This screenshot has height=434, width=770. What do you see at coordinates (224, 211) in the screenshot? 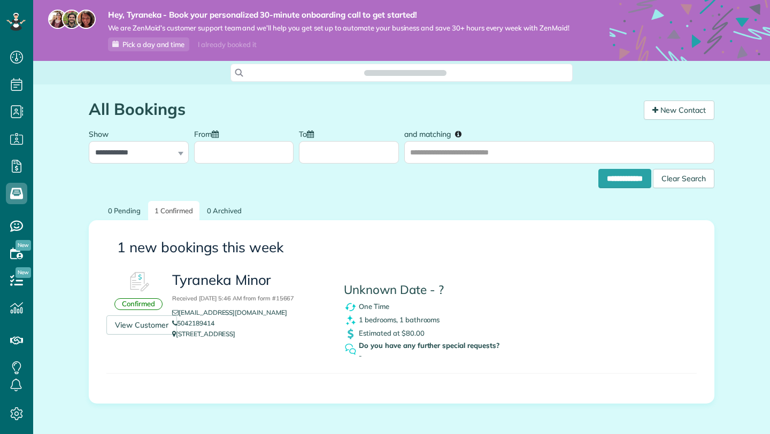
I see `a: 0 Archived` at bounding box center [224, 211].